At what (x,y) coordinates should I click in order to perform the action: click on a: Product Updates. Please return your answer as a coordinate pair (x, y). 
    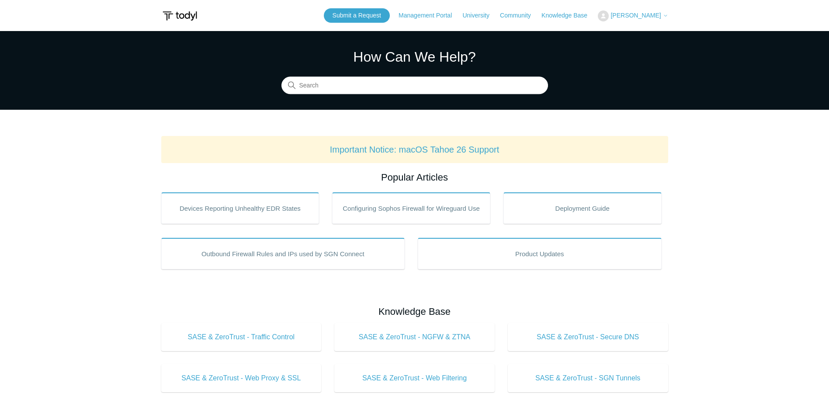
    Looking at the image, I should click on (540, 253).